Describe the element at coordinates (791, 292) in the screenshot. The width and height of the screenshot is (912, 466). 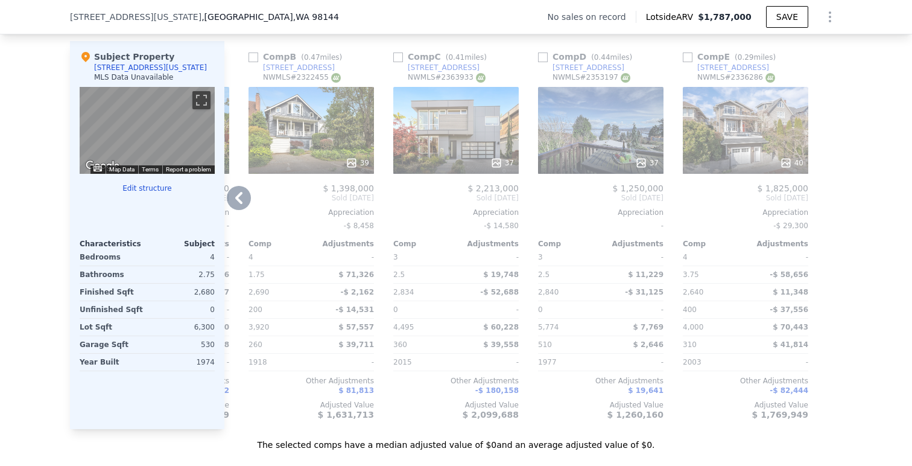
I see `span: $ 11,348` at that location.